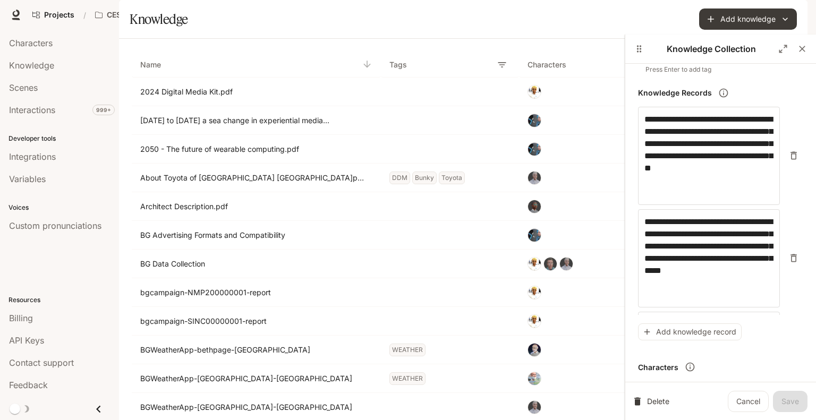 The height and width of the screenshot is (420, 816). What do you see at coordinates (398, 64) in the screenshot?
I see `p: Tags` at bounding box center [398, 64].